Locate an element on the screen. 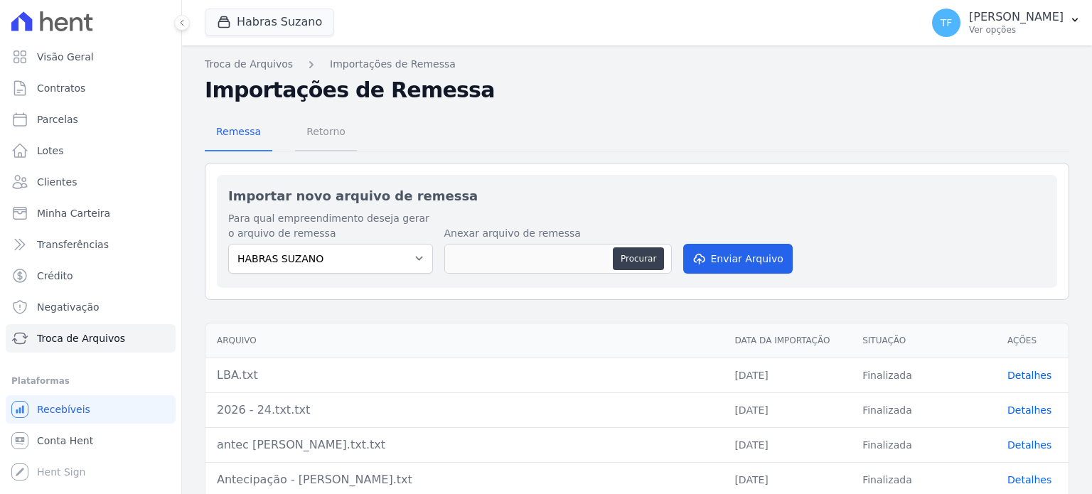 The image size is (1092, 494). label: Para qual empreendimento deseja gerar o arquivo de remessa is located at coordinates (331, 226).